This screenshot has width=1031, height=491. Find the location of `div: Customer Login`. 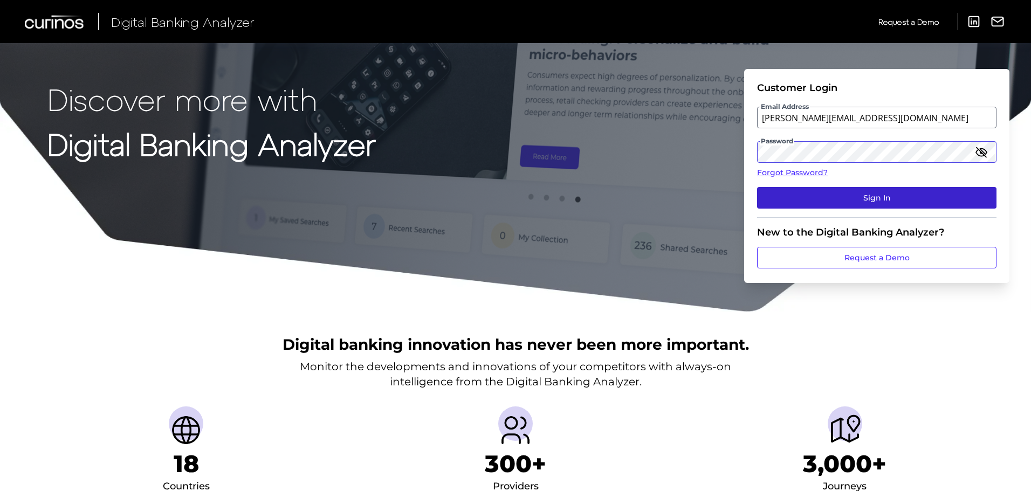

div: Customer Login is located at coordinates (877, 88).